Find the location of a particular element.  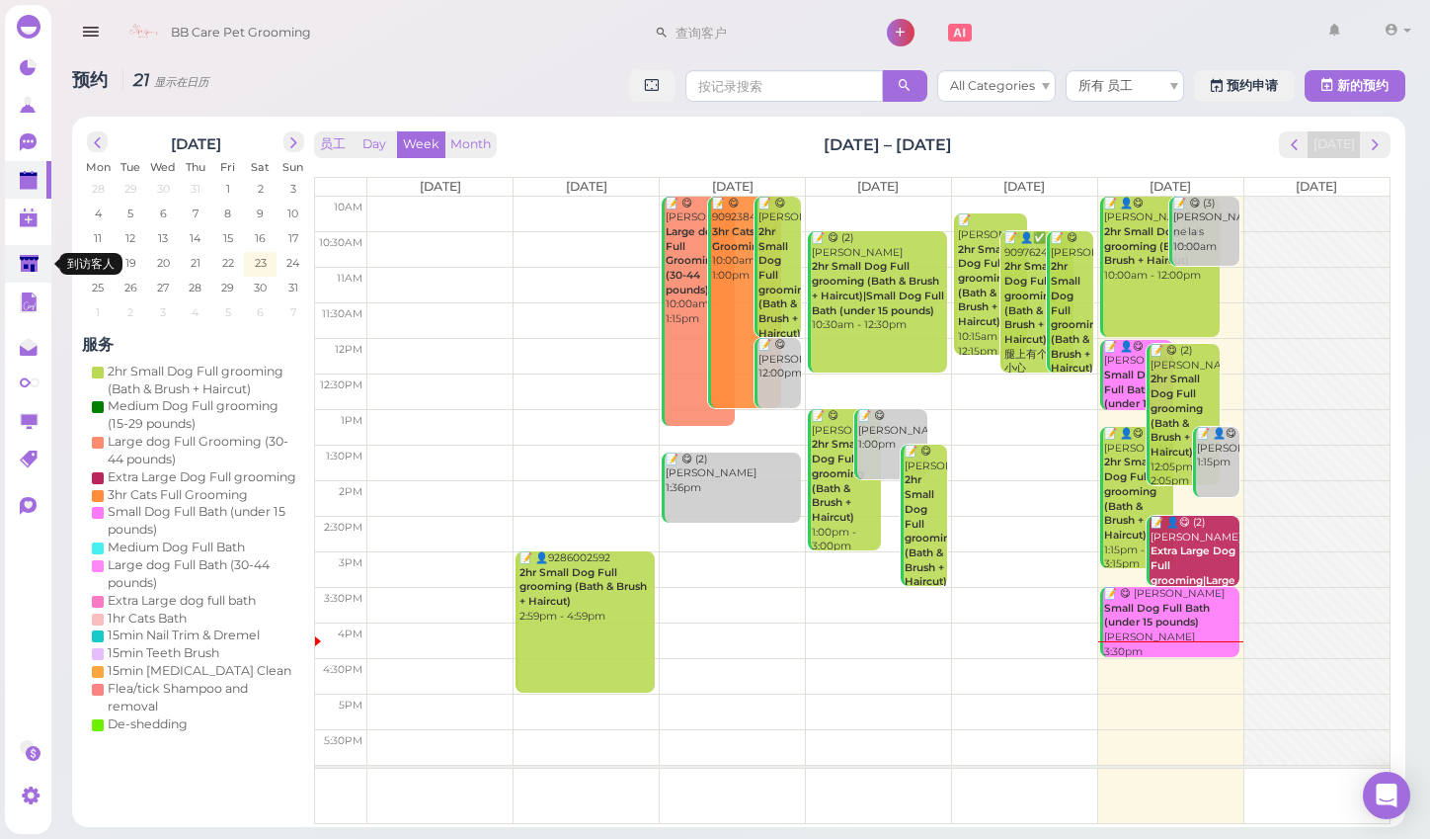

span: 15 is located at coordinates (228, 238).